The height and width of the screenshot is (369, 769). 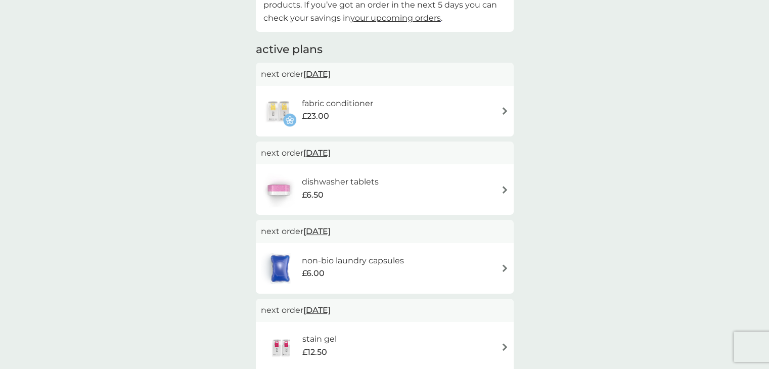 I want to click on span: £12.50, so click(x=314, y=352).